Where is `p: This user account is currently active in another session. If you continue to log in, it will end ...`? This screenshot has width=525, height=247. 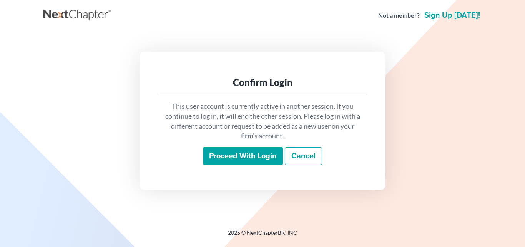
p: This user account is currently active in another session. If you continue to log in, it will end ... is located at coordinates (263, 121).